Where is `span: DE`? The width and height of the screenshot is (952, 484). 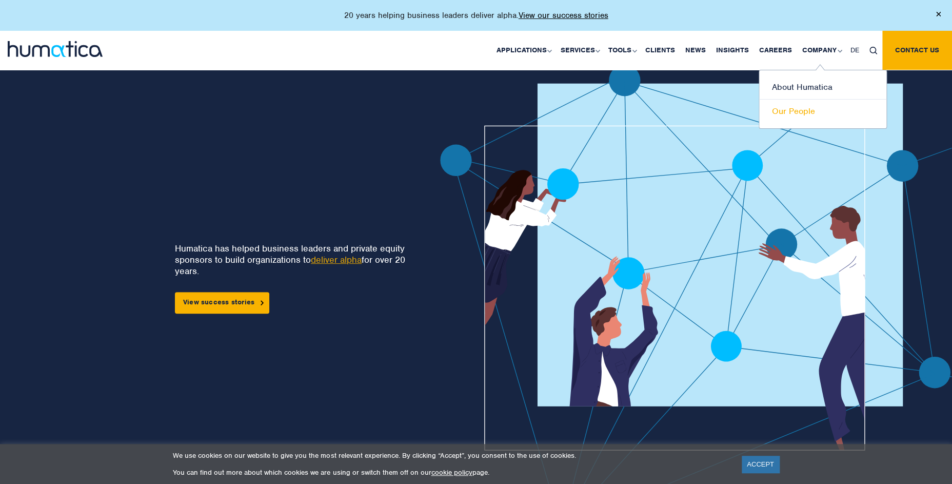
span: DE is located at coordinates (855, 50).